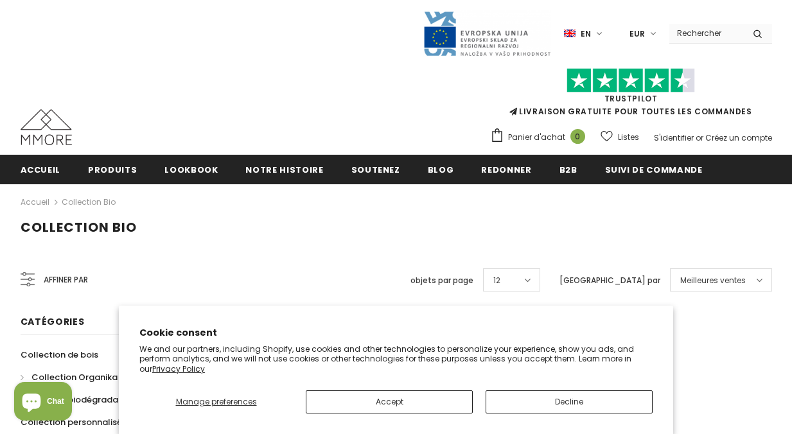  Describe the element at coordinates (585, 34) in the screenshot. I see `span: en` at that location.